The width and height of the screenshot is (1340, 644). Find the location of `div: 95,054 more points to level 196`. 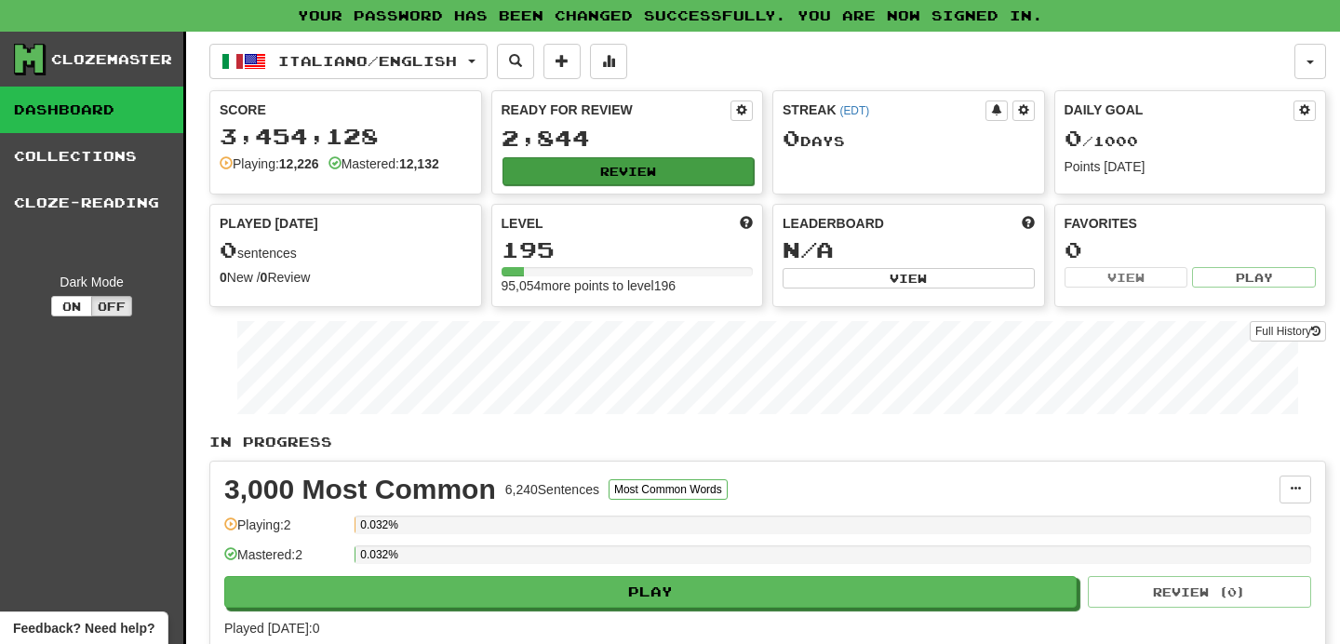

div: 95,054 more points to level 196 is located at coordinates (627, 286).